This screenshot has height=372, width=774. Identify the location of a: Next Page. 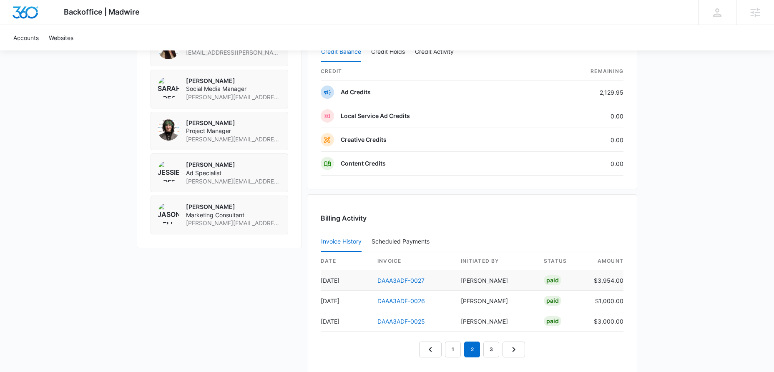
(514, 350).